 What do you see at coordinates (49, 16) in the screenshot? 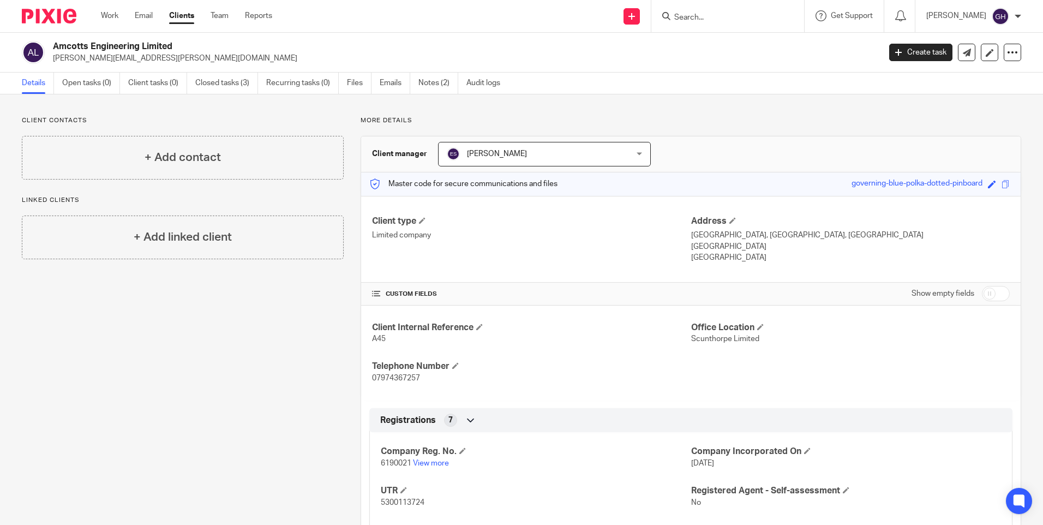
I see `img: Pixie` at bounding box center [49, 16].